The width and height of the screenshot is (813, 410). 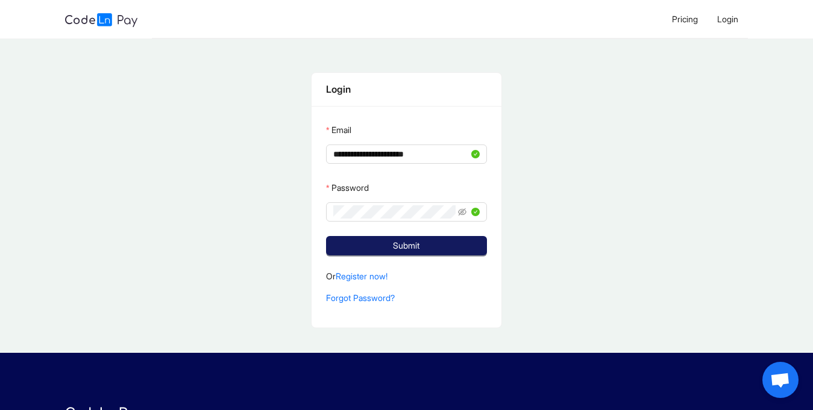 What do you see at coordinates (339, 130) in the screenshot?
I see `label: Email` at bounding box center [339, 130].